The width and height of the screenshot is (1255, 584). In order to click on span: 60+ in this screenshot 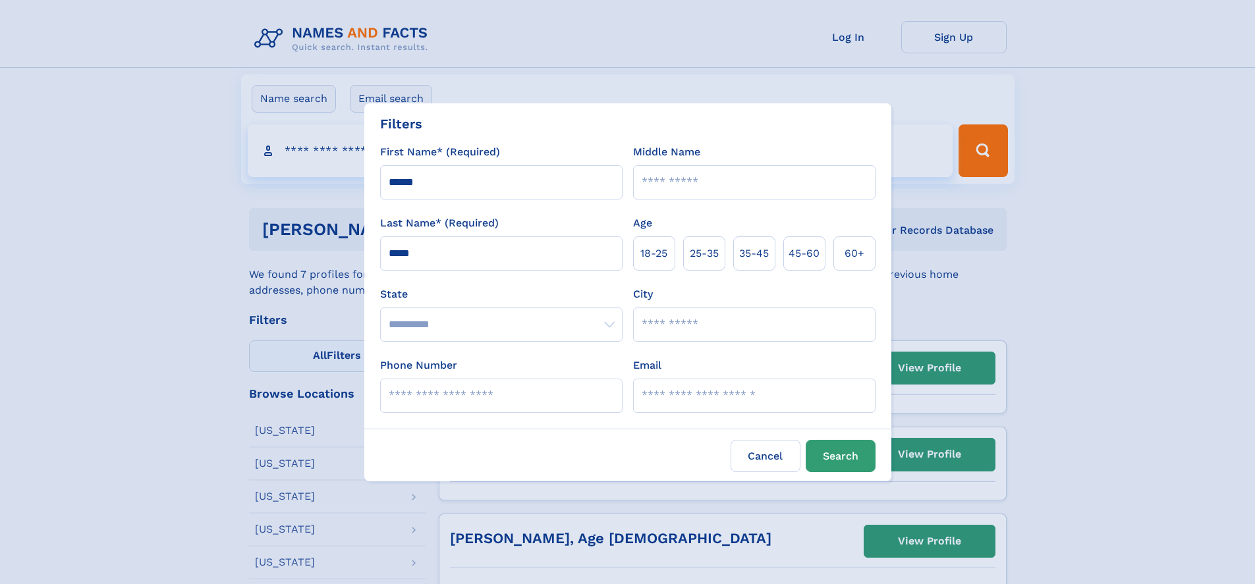, I will do `click(855, 254)`.